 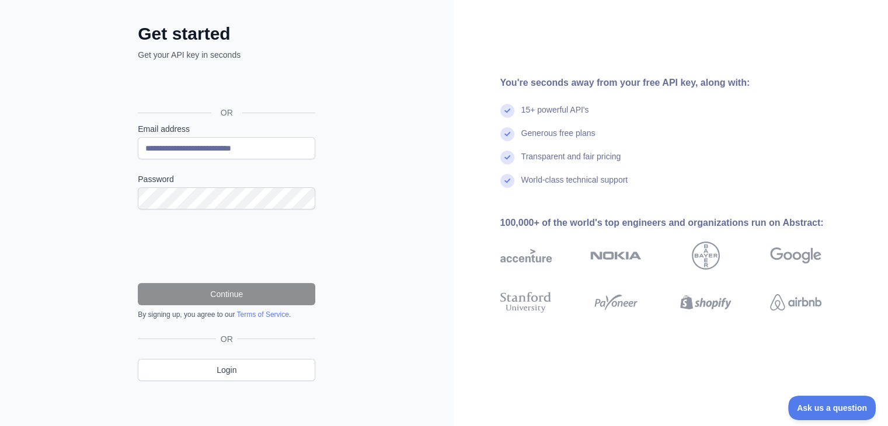 I want to click on h2: Get started, so click(x=226, y=34).